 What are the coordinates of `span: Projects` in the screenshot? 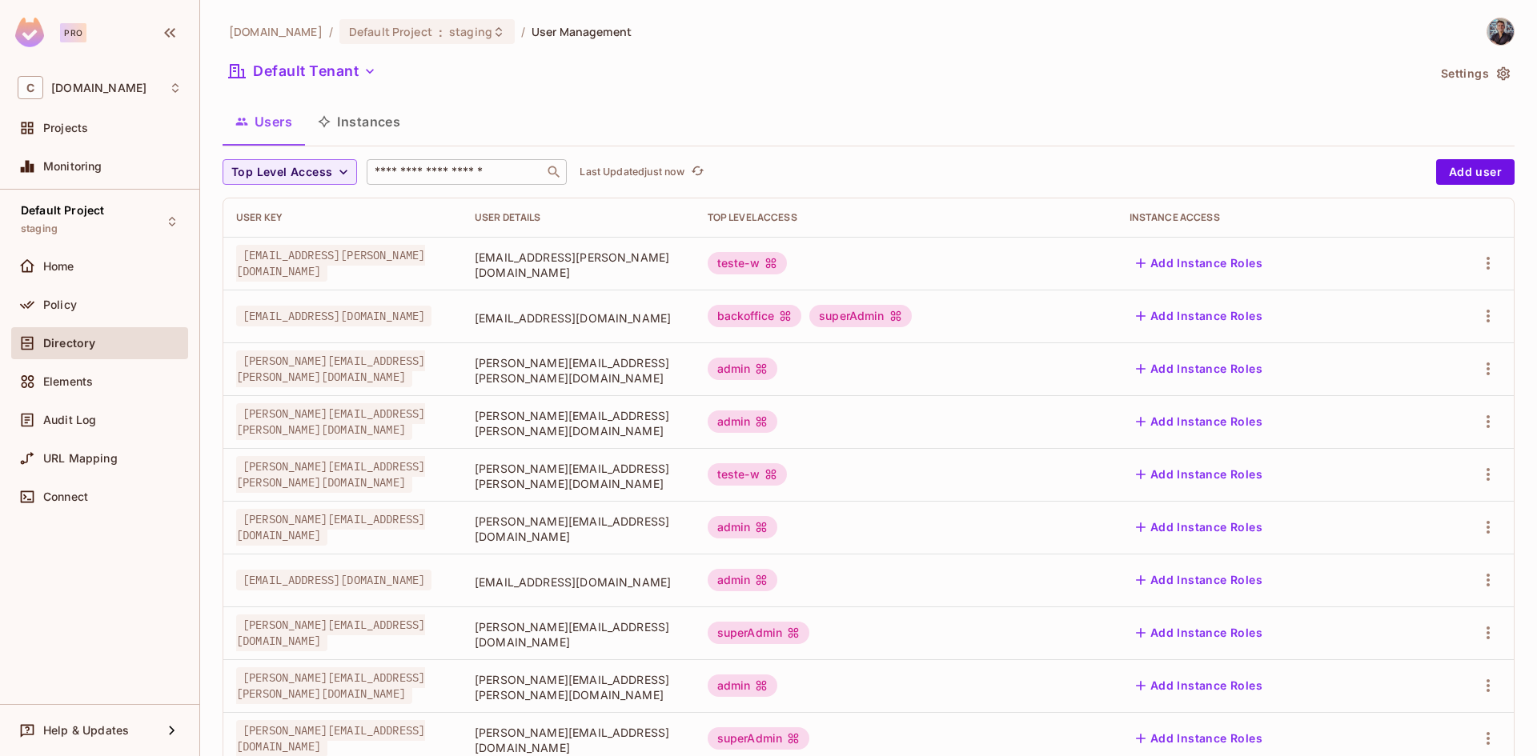 It's located at (66, 128).